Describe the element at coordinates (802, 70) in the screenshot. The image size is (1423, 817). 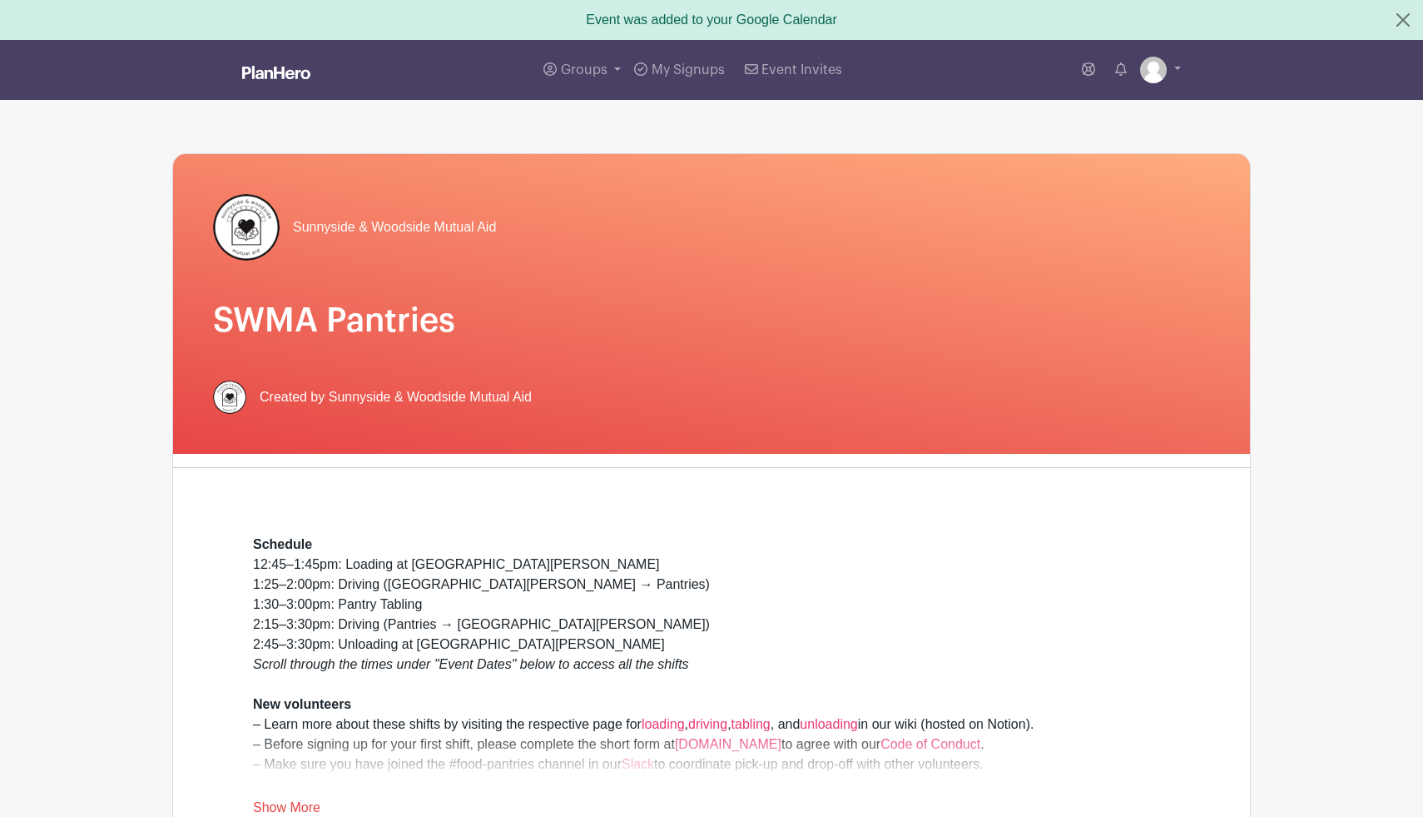
I see `span: Event Invites` at that location.